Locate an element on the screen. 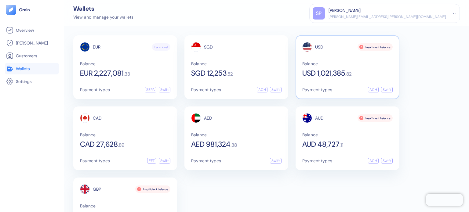 This screenshot has height=212, width=469. span: AUD is located at coordinates (319, 118).